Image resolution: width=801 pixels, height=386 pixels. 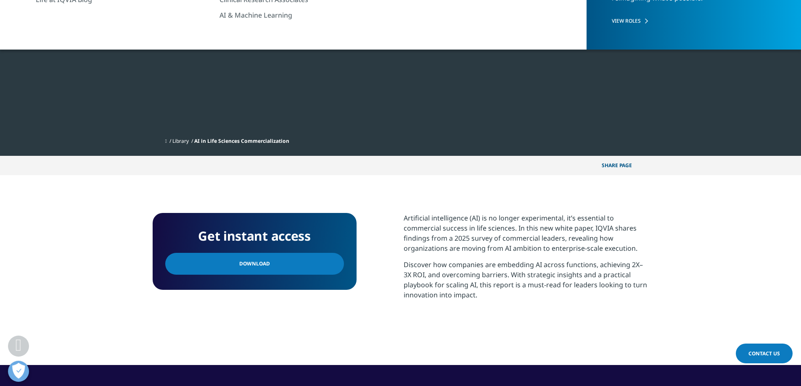 I want to click on button: Share PAGEShare PAGE, so click(x=622, y=166).